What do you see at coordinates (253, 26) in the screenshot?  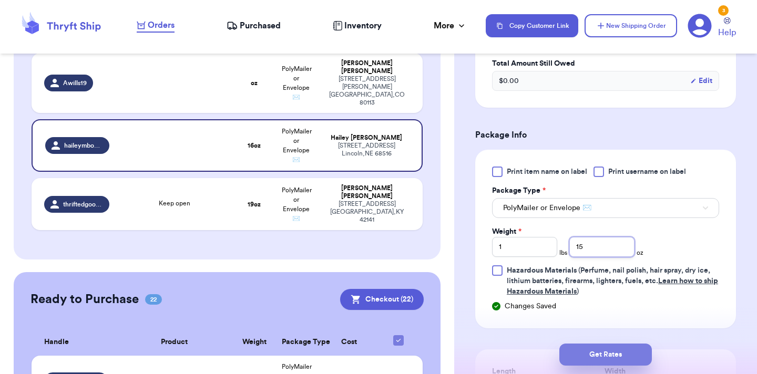 I see `a: Purchased` at bounding box center [253, 26].